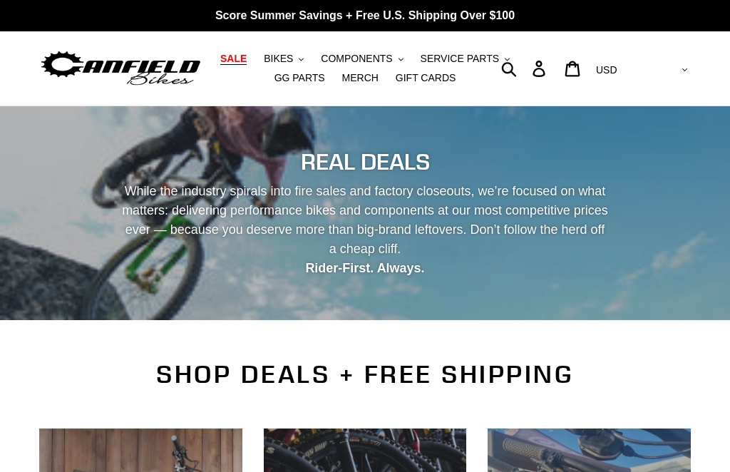  Describe the element at coordinates (364, 268) in the screenshot. I see `strong: Rider-First. Always.` at that location.